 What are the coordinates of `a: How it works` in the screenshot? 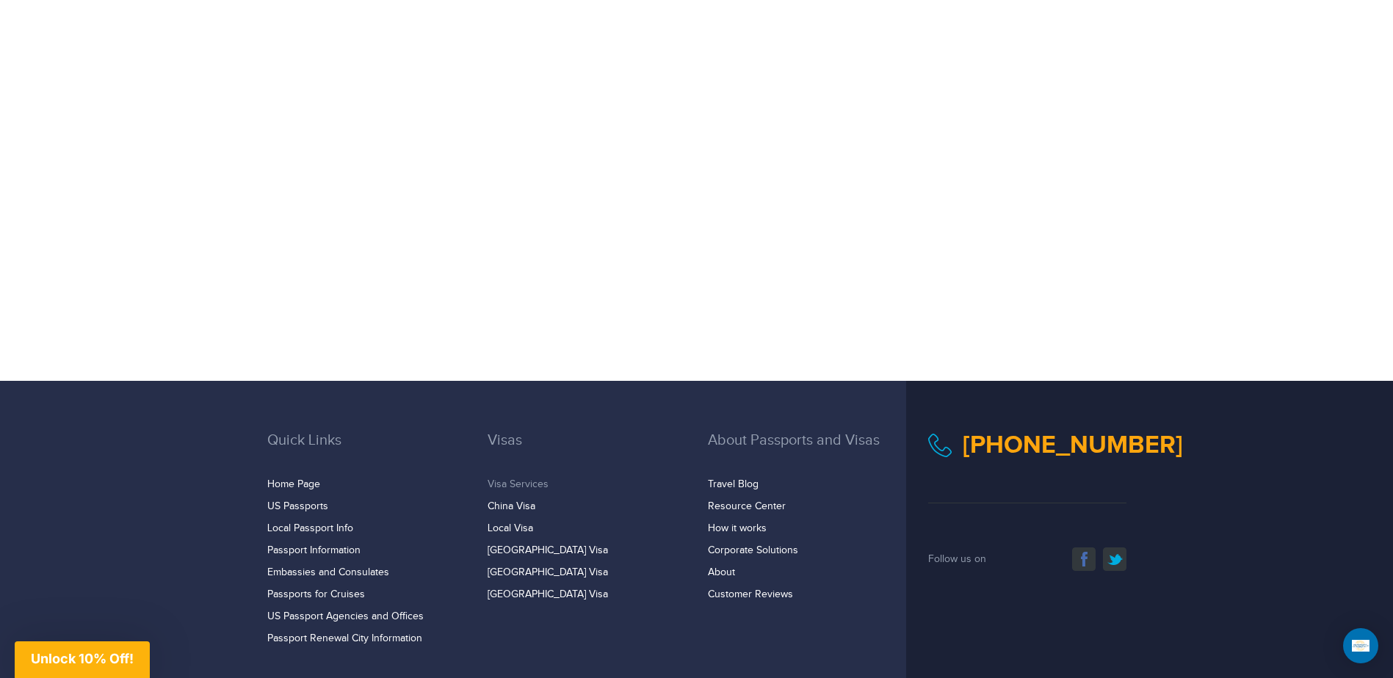 It's located at (737, 529).